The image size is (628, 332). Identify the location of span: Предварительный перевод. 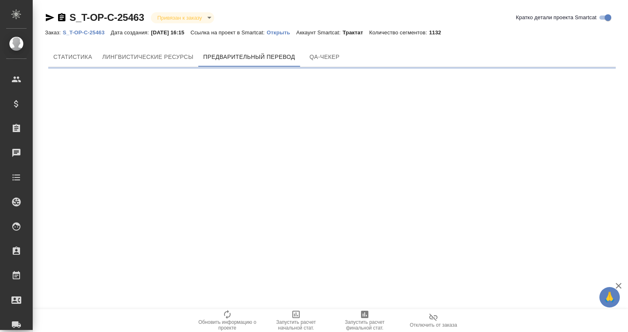
(249, 57).